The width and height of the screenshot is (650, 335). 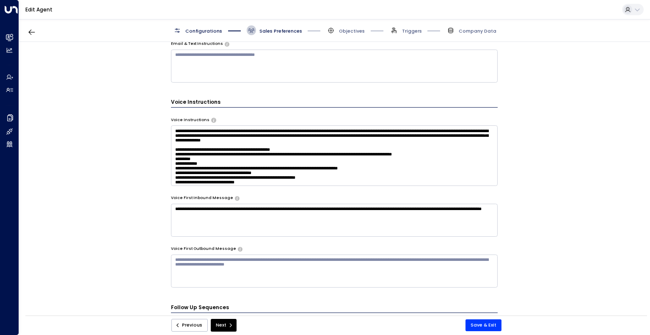 I want to click on span: Configurations, so click(x=204, y=31).